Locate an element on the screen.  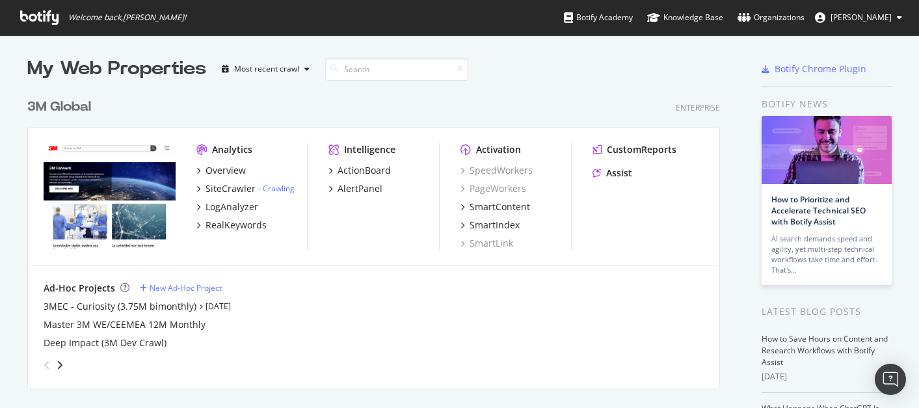
div: Intelligence is located at coordinates (370, 150).